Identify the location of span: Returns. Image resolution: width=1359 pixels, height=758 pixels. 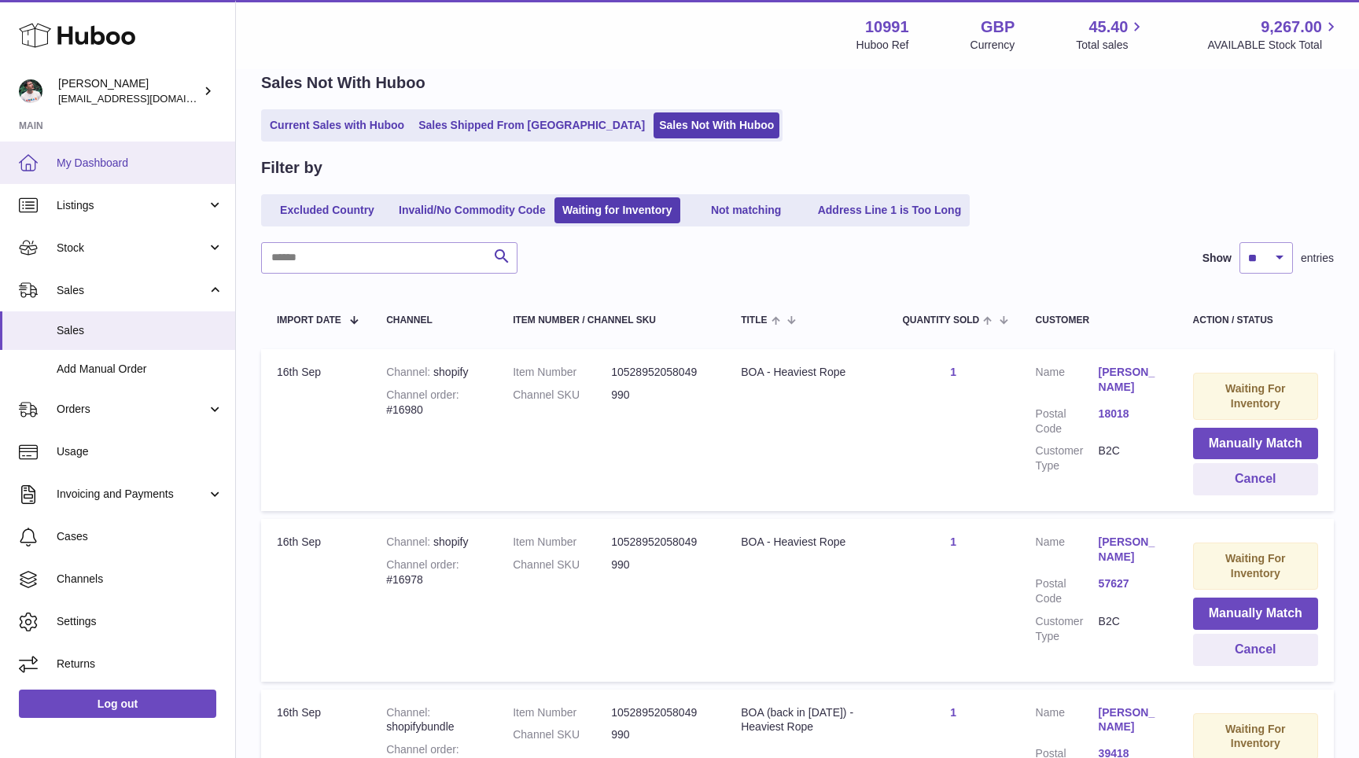
(140, 664).